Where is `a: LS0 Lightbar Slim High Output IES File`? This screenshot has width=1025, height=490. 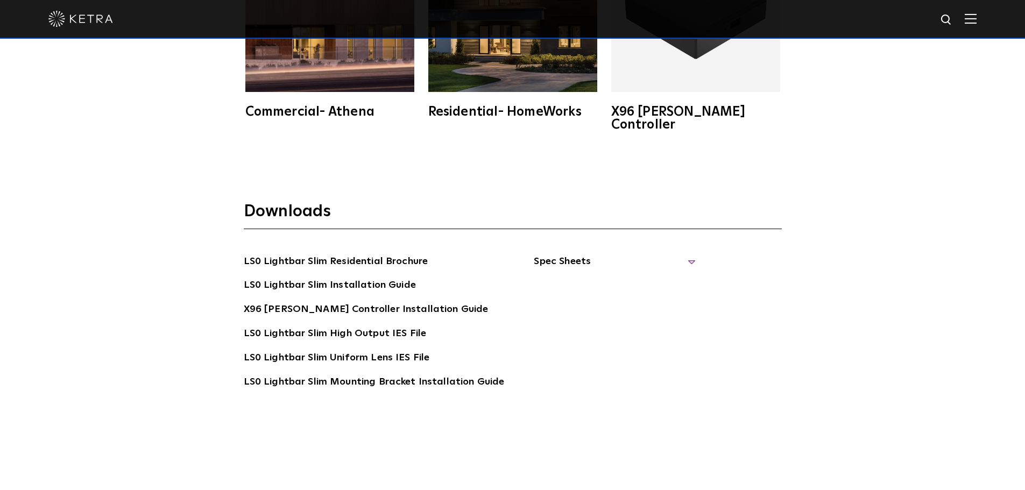 a: LS0 Lightbar Slim High Output IES File is located at coordinates (335, 335).